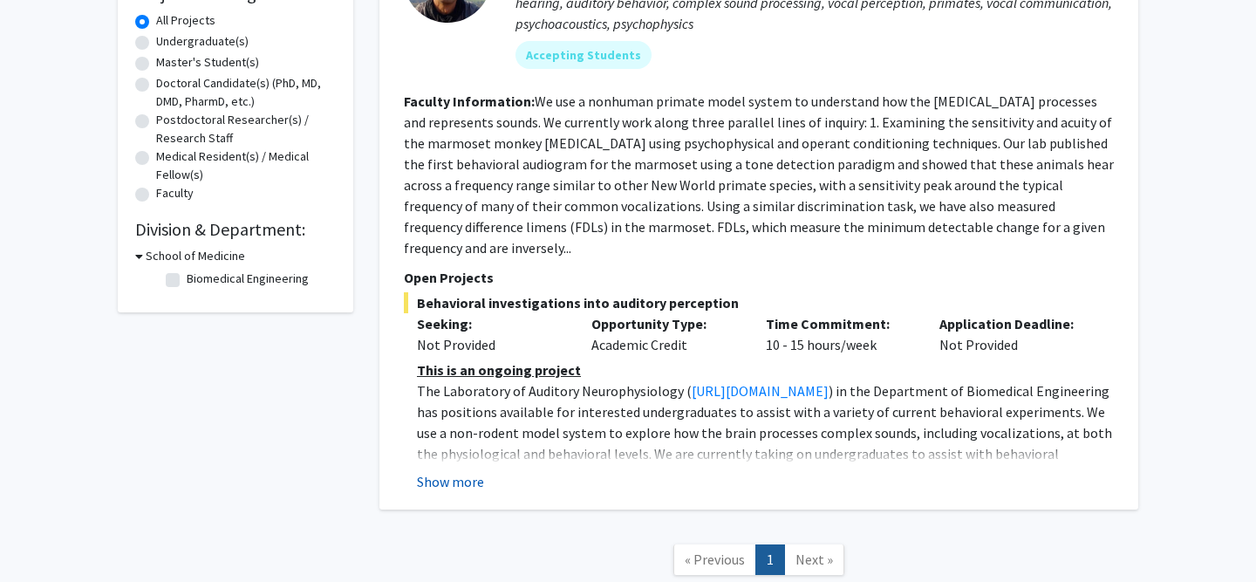 Image resolution: width=1256 pixels, height=582 pixels. I want to click on p: Application Deadline:, so click(1013, 324).